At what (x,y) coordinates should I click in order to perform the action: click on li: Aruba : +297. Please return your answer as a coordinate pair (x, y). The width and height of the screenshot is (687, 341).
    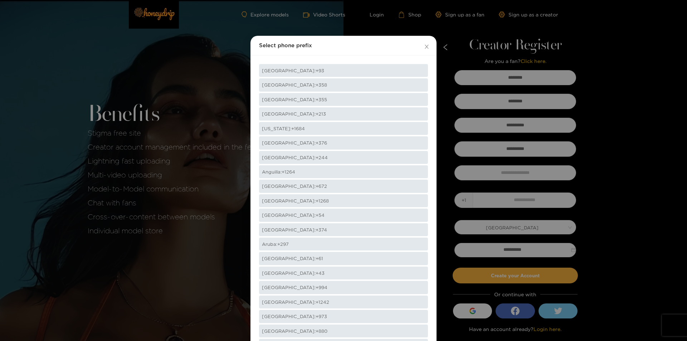
    Looking at the image, I should click on (343, 244).